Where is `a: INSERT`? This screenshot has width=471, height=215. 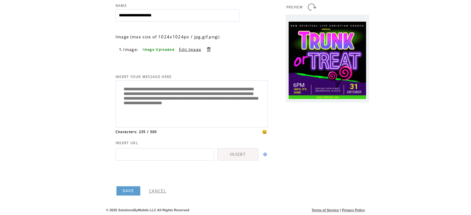 a: INSERT is located at coordinates (238, 155).